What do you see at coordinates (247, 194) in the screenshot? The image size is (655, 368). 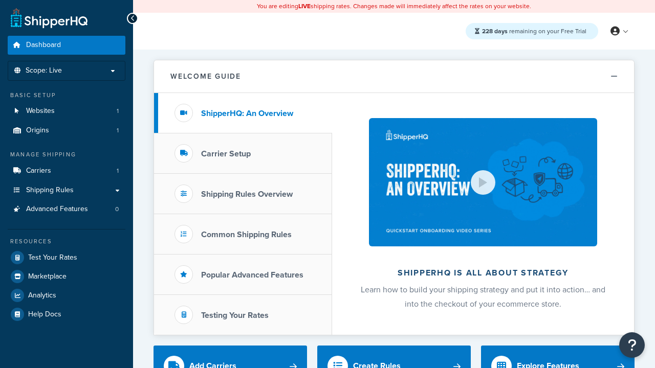 I see `h3: Shipping Rules Overview` at bounding box center [247, 194].